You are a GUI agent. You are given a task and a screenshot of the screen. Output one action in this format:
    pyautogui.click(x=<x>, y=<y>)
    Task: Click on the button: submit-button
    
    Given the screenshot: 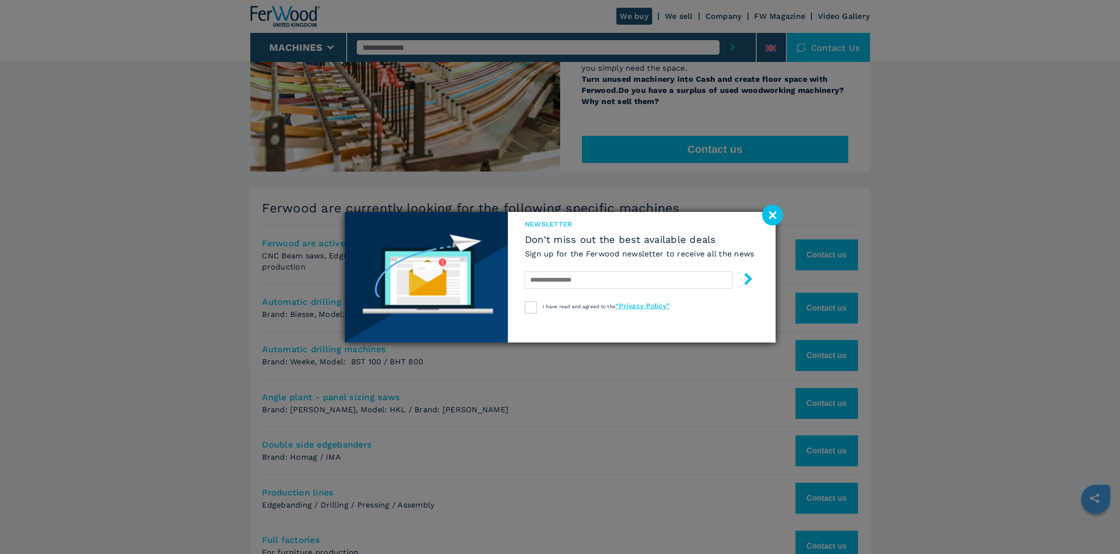 What is the action you would take?
    pyautogui.click(x=743, y=280)
    